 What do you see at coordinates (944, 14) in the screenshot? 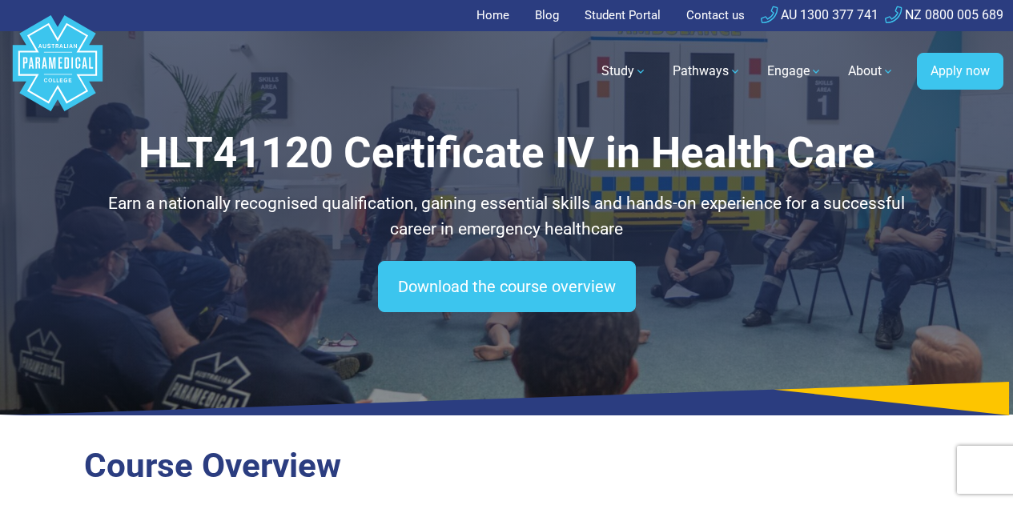
I see `a: NZ 0800 005 689` at bounding box center [944, 14].